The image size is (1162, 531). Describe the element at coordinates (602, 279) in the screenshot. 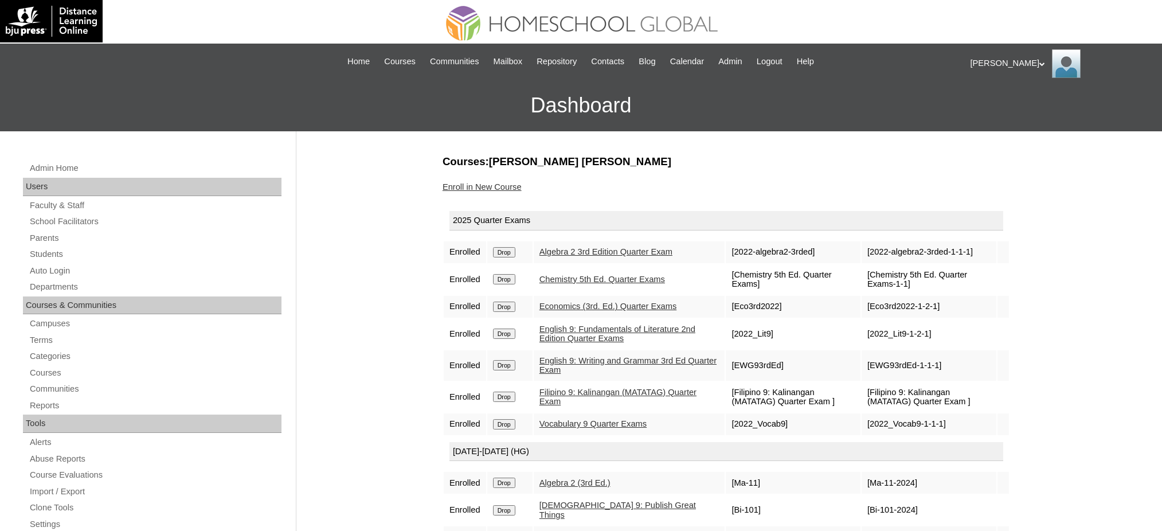

I see `a: Chemistry 5th Ed. Quarter Exams` at that location.